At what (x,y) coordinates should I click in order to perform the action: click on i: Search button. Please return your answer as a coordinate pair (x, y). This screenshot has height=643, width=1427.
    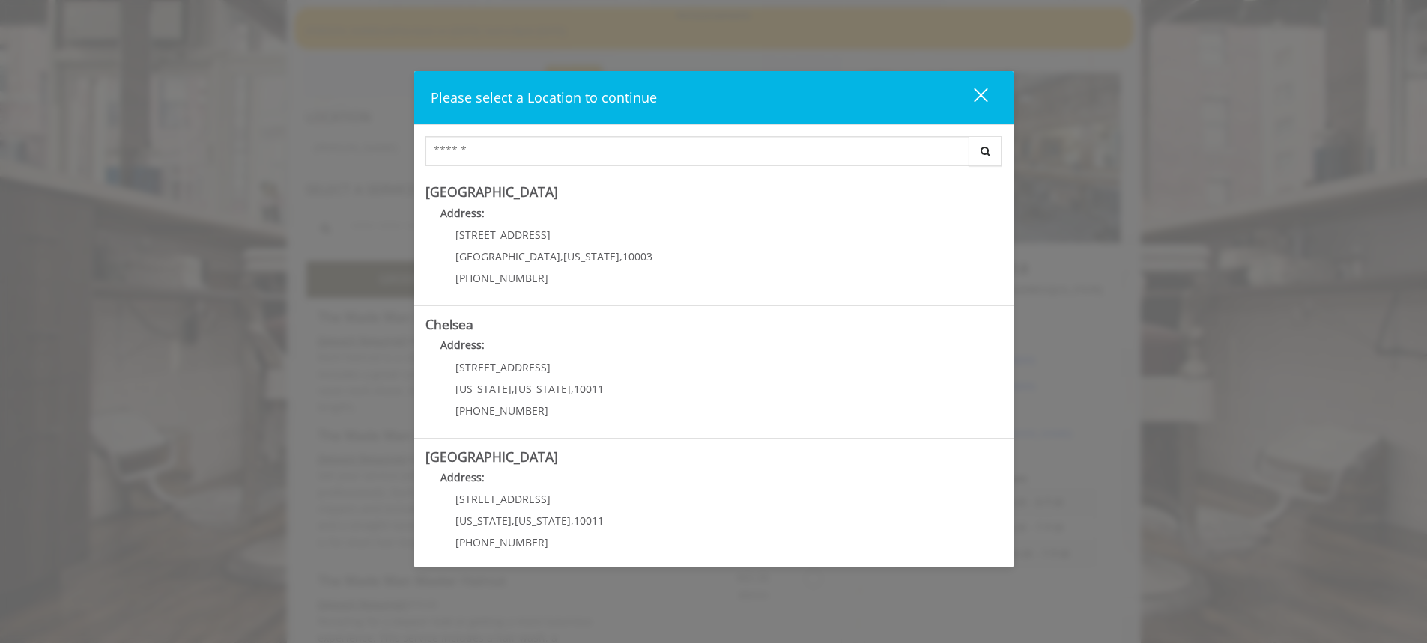
    Looking at the image, I should click on (985, 151).